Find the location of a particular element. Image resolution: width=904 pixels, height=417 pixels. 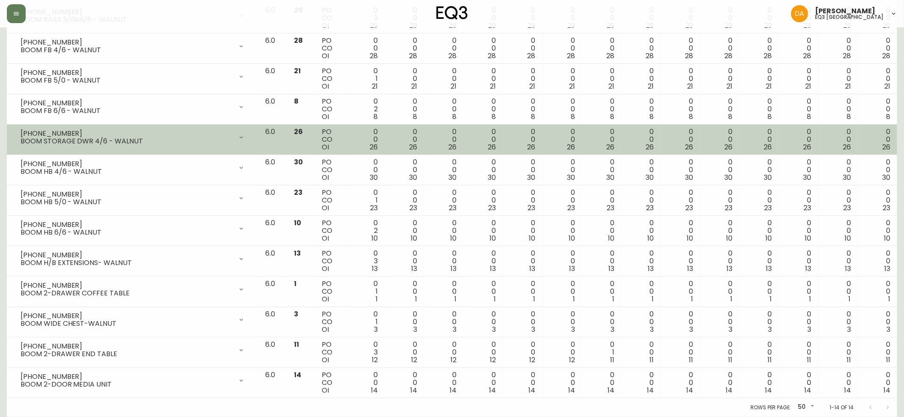

div: BOOM HB 4/6 - WALNUT is located at coordinates (127, 172).